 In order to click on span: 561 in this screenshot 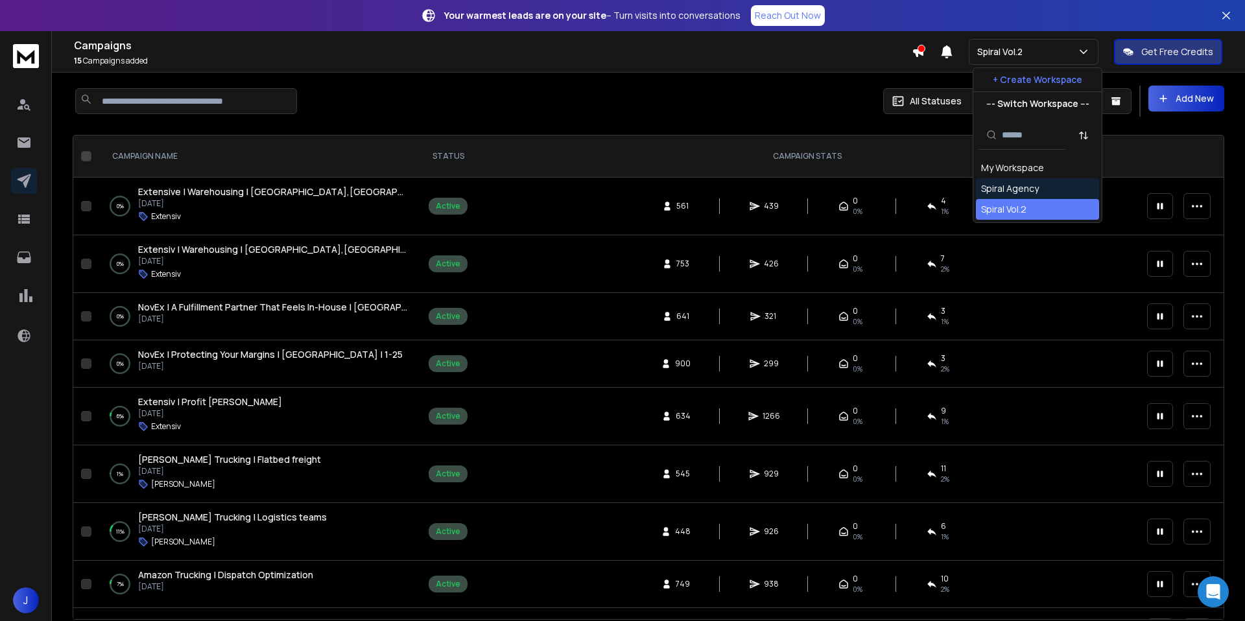, I will do `click(683, 206)`.